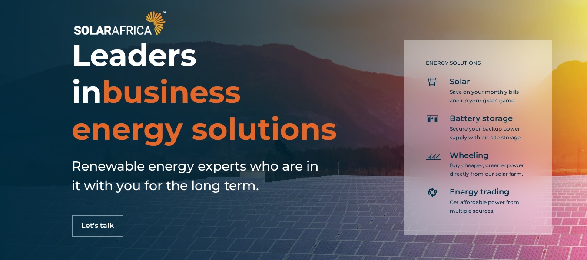 The height and width of the screenshot is (260, 587). I want to click on p: Get affordable power from multiple sources., so click(487, 207).